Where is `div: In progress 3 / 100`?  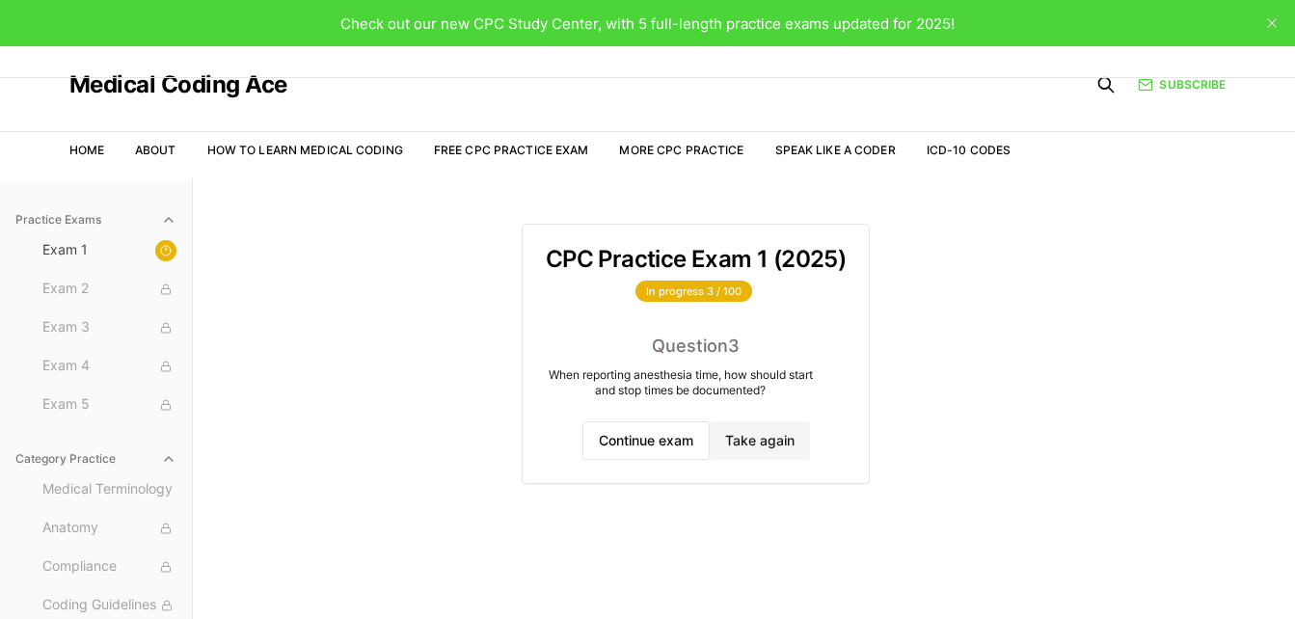
div: In progress 3 / 100 is located at coordinates (693, 291).